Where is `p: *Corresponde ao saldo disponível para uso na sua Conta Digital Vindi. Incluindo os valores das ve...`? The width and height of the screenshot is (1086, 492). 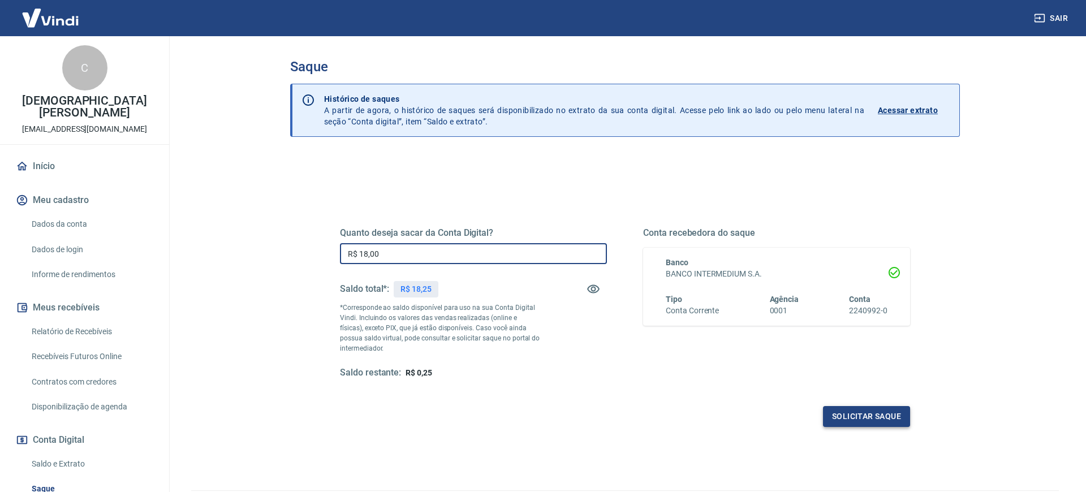
p: *Corresponde ao saldo disponível para uso na sua Conta Digital Vindi. Incluindo os valores das ve... is located at coordinates (440, 328).